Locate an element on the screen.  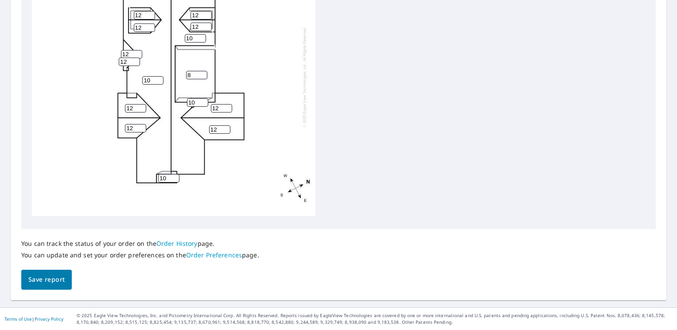
button: Save report is located at coordinates (47, 280).